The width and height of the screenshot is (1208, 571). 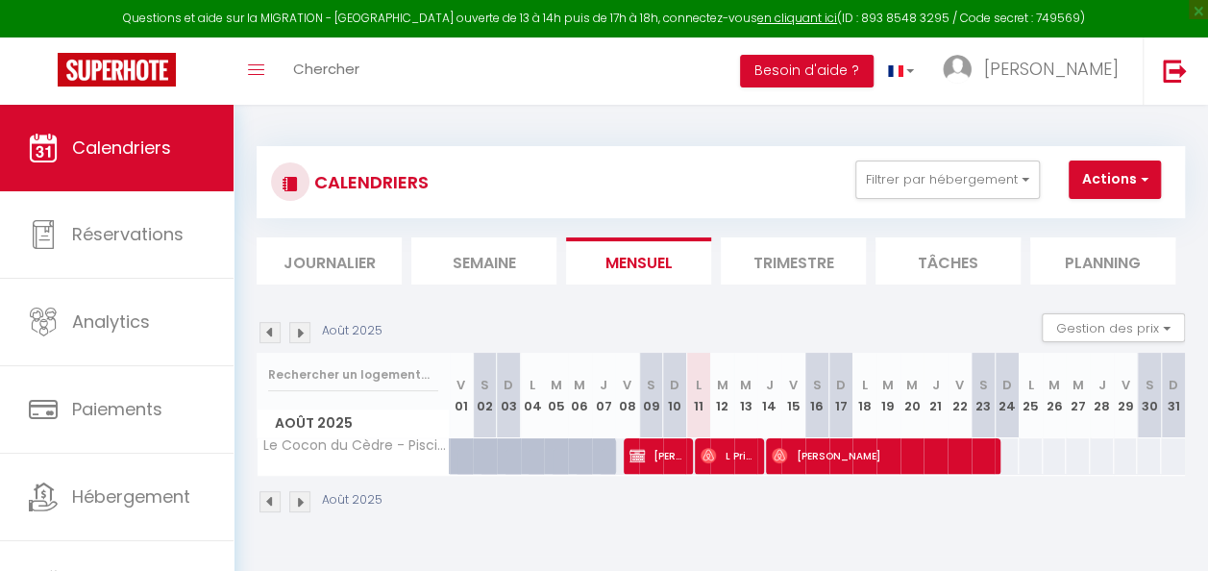 What do you see at coordinates (698, 395) in the screenshot?
I see `th: 11` at bounding box center [698, 395].